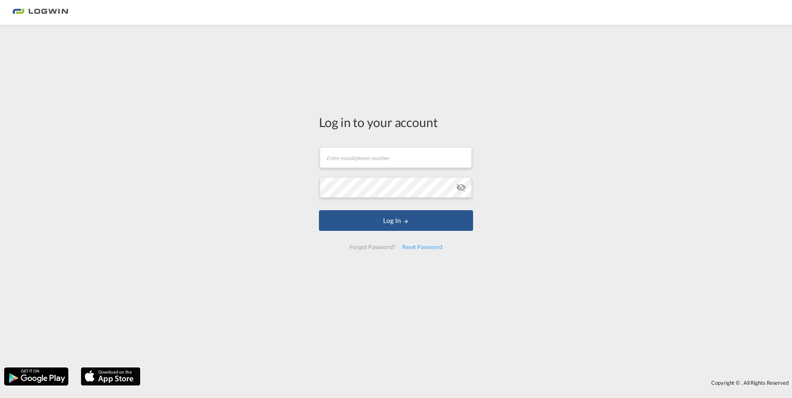 Image resolution: width=792 pixels, height=398 pixels. What do you see at coordinates (36, 377) in the screenshot?
I see `img: google.png` at bounding box center [36, 377].